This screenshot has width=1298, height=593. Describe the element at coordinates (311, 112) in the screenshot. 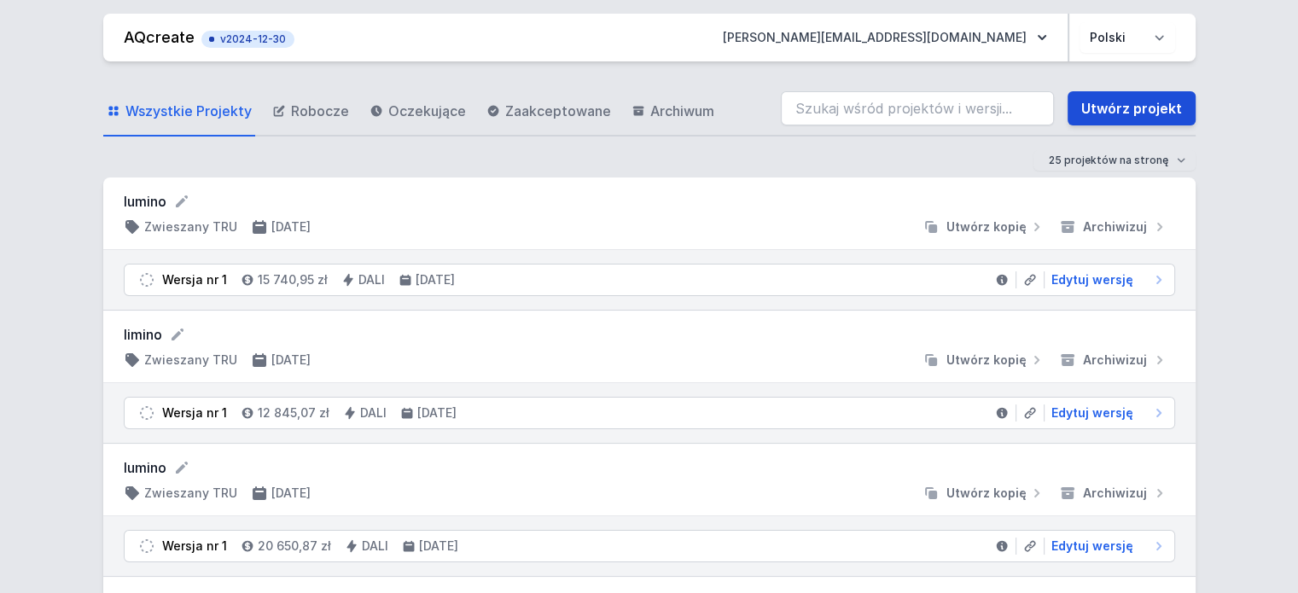

I see `a: Robocze` at that location.